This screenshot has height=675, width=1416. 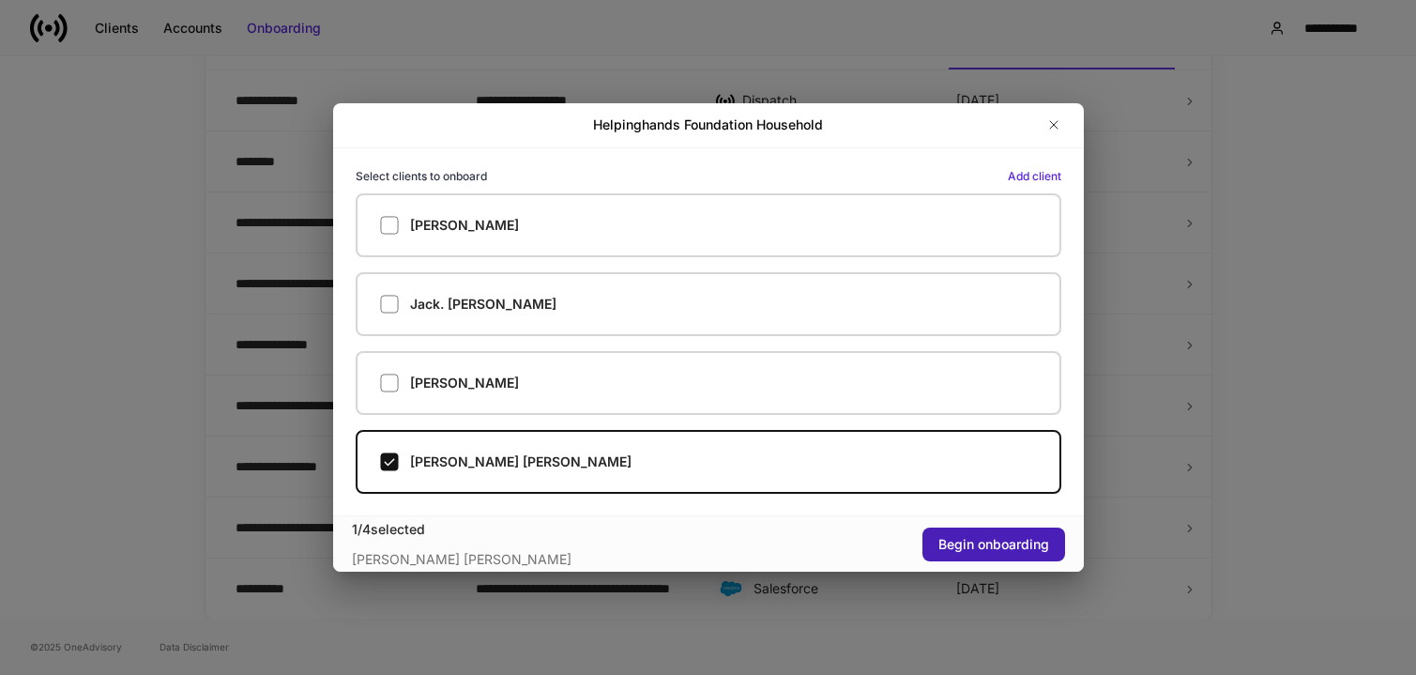 I want to click on h2: Helpinghands Foundation Household, so click(x=707, y=125).